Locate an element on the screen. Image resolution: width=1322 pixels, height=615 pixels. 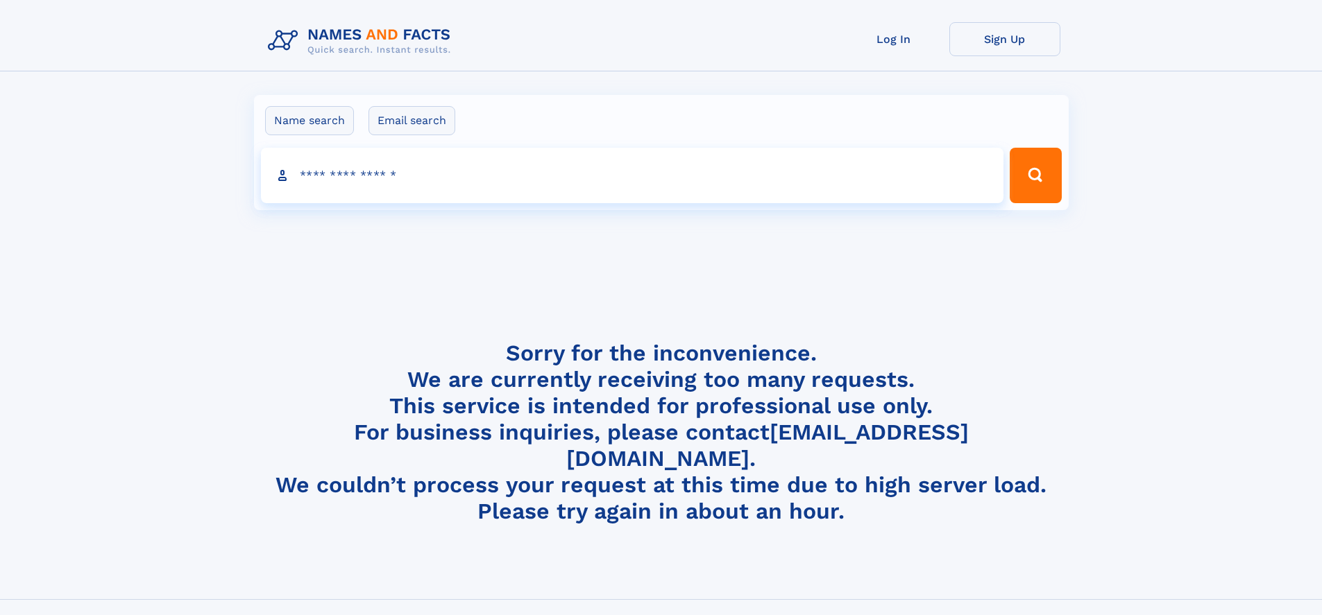
button: Search Button is located at coordinates (1035, 176).